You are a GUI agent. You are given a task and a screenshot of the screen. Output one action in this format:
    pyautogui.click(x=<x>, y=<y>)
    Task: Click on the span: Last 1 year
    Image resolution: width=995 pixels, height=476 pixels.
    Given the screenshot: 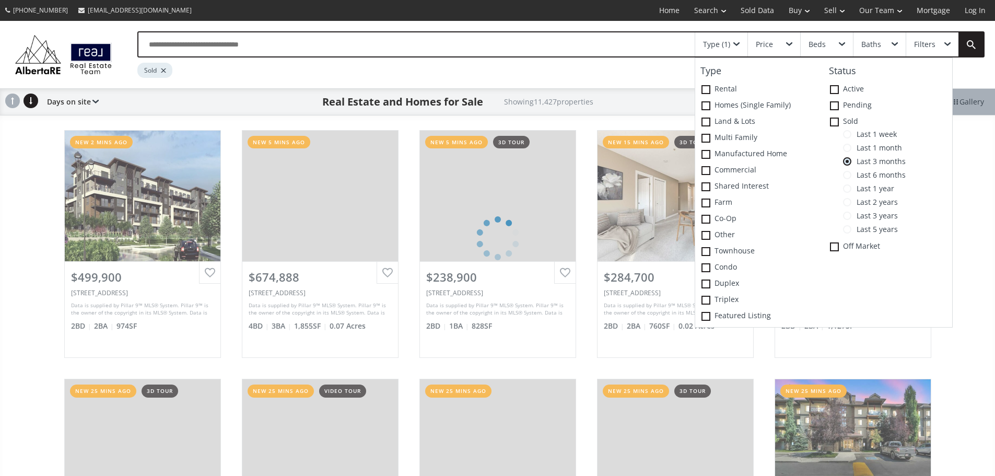 What is the action you would take?
    pyautogui.click(x=873, y=189)
    